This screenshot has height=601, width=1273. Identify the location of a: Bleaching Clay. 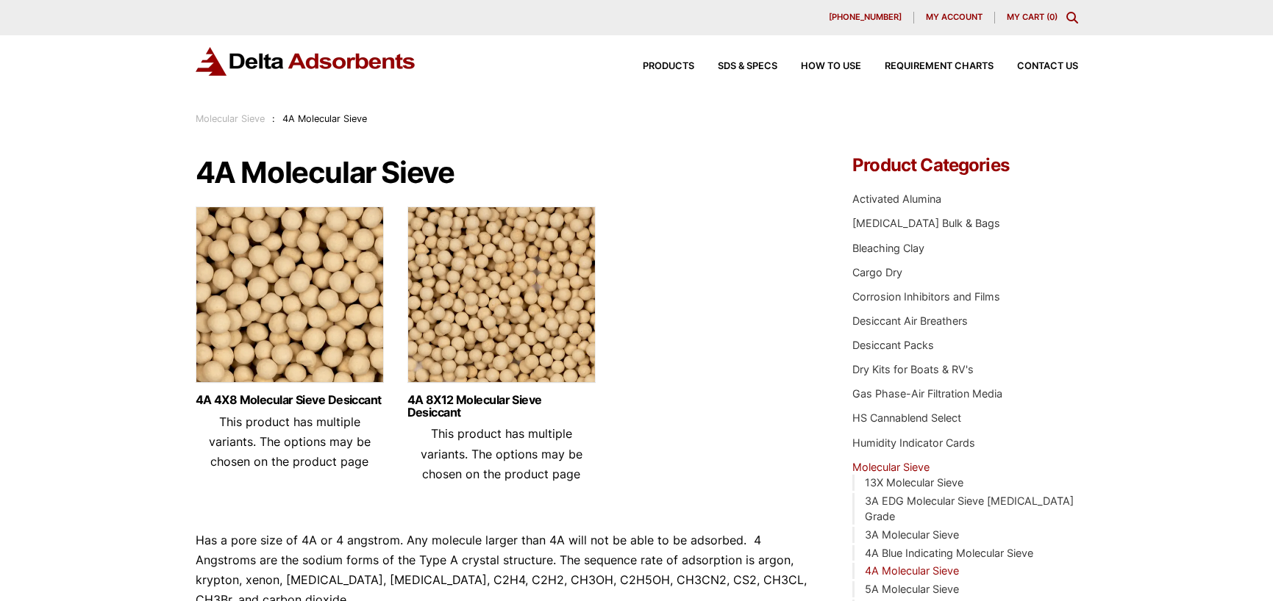
(888, 248).